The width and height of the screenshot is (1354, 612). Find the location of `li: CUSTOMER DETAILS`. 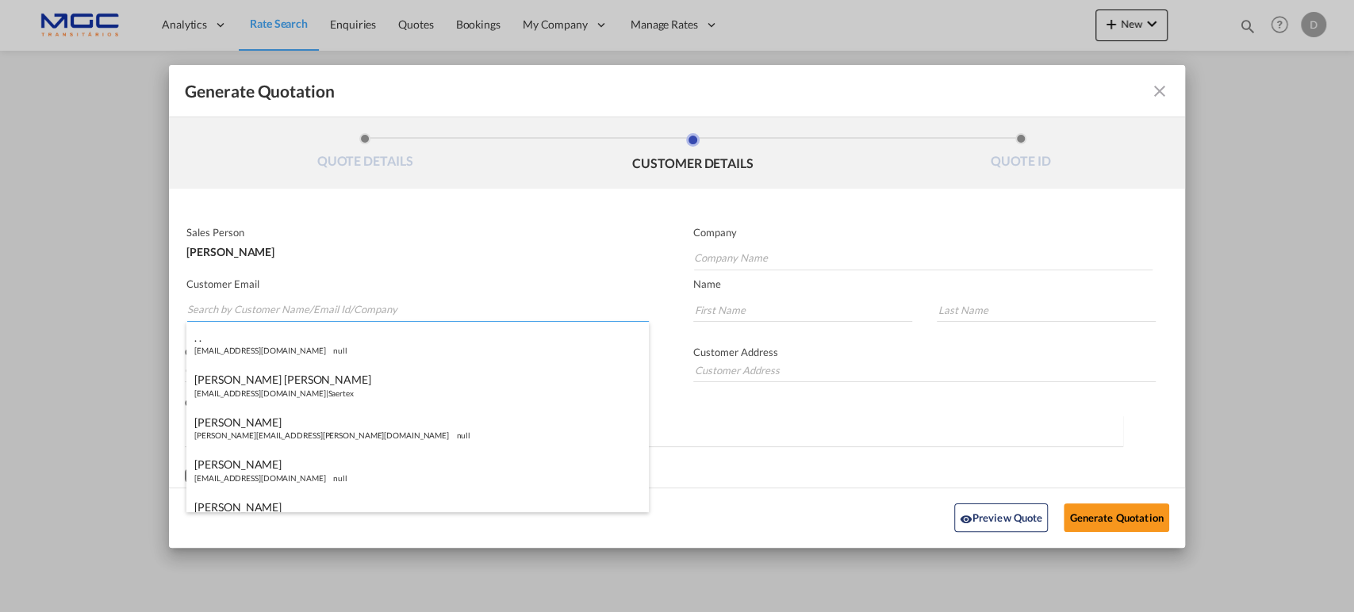

li: CUSTOMER DETAILS is located at coordinates (692, 155).